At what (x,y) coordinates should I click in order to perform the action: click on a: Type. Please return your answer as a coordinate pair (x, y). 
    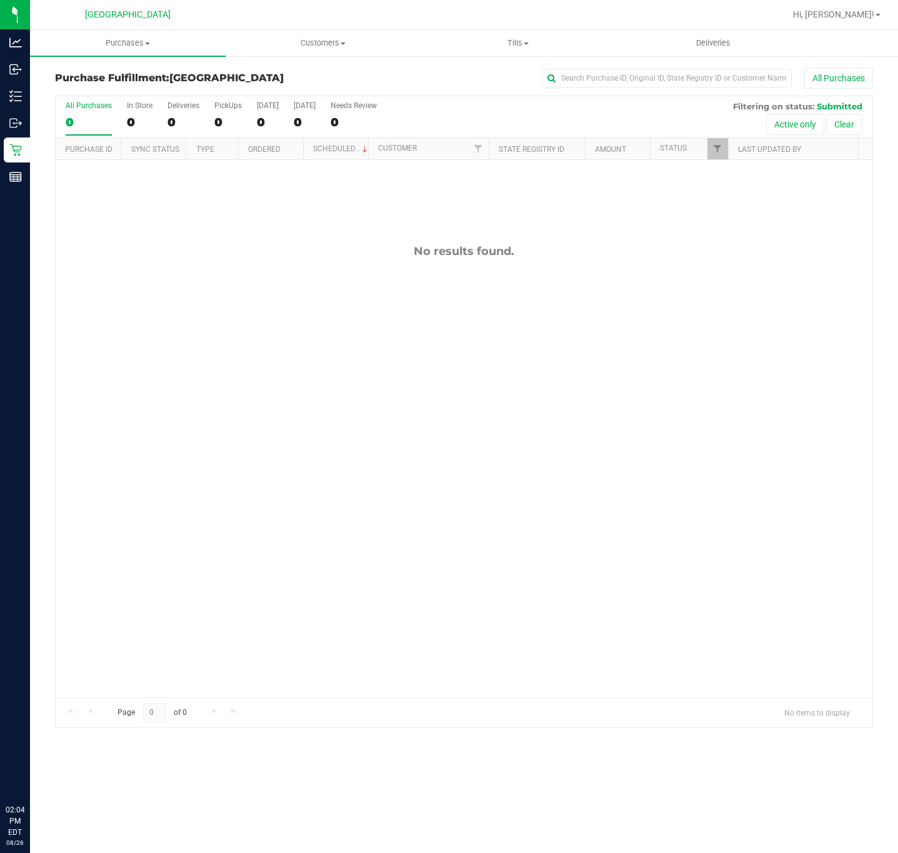
    Looking at the image, I should click on (205, 149).